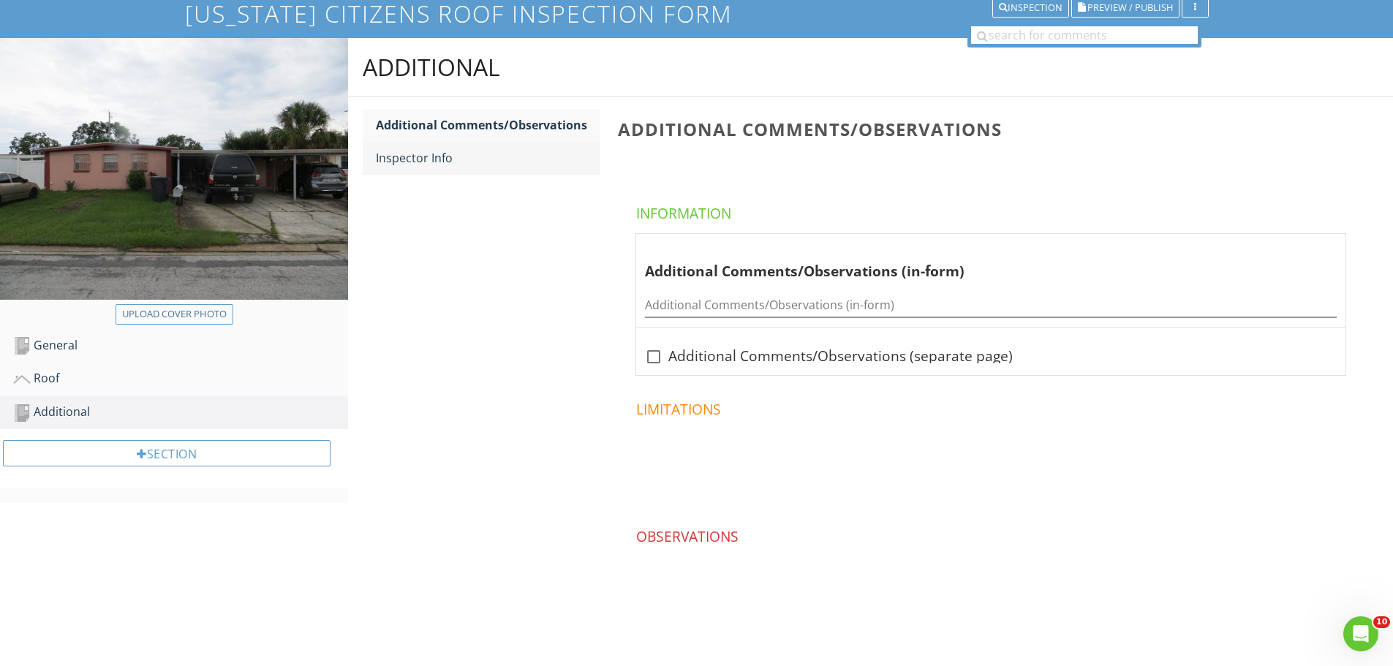 The image size is (1393, 666). What do you see at coordinates (1130, 7) in the screenshot?
I see `span: Preview / Publish` at bounding box center [1130, 7].